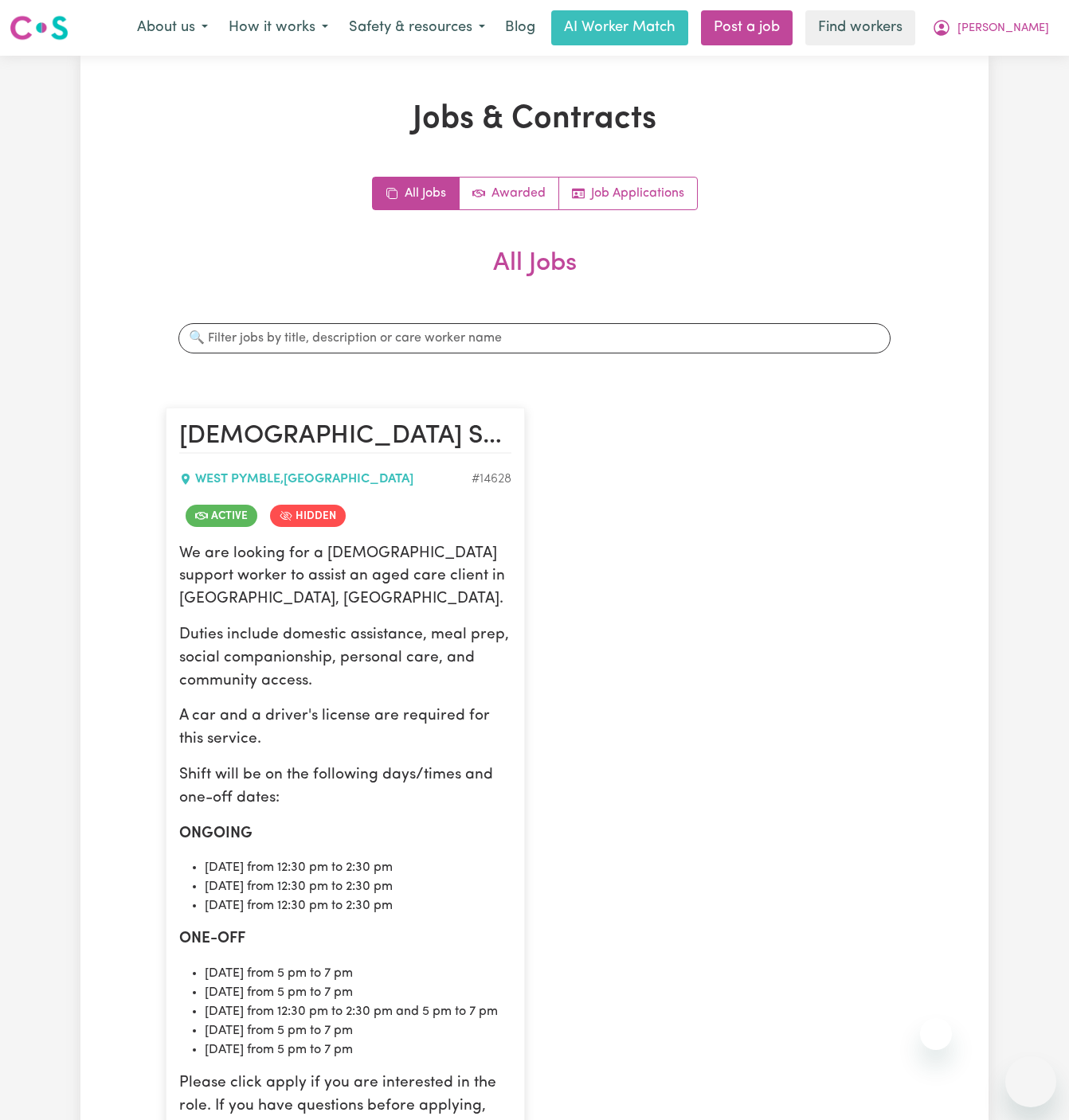  Describe the element at coordinates (746, 28) in the screenshot. I see `a: Post a job` at that location.